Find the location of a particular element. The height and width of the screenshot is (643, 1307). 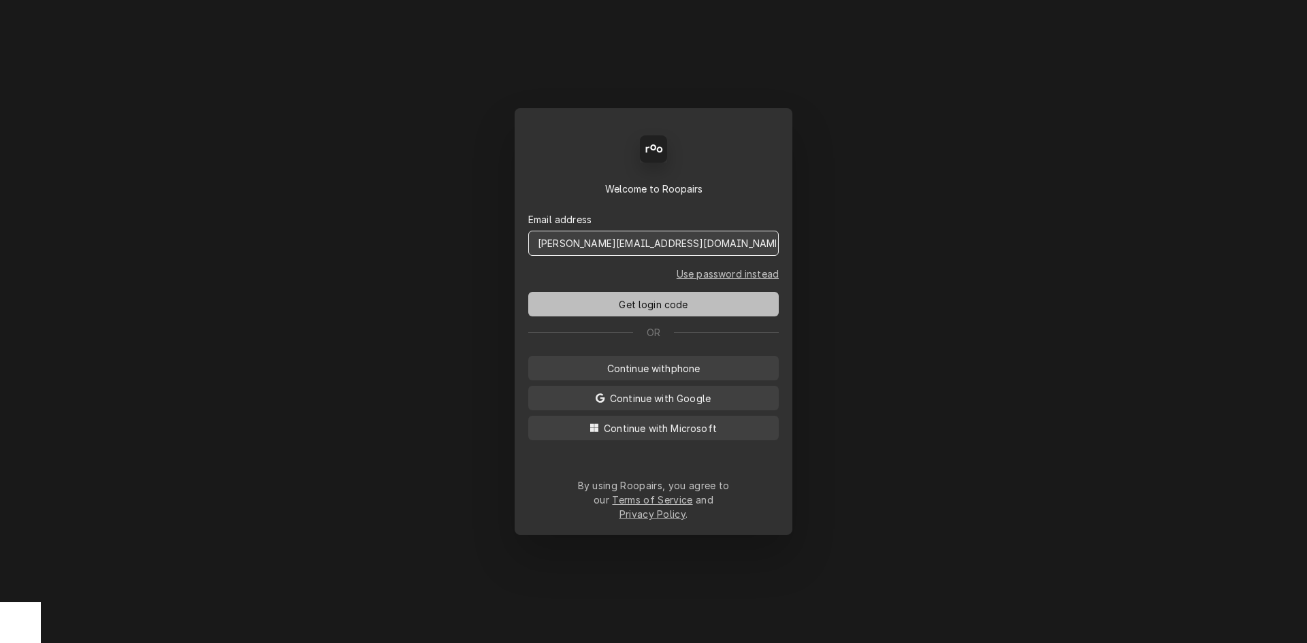

a: Privacy Policy is located at coordinates (652, 514).